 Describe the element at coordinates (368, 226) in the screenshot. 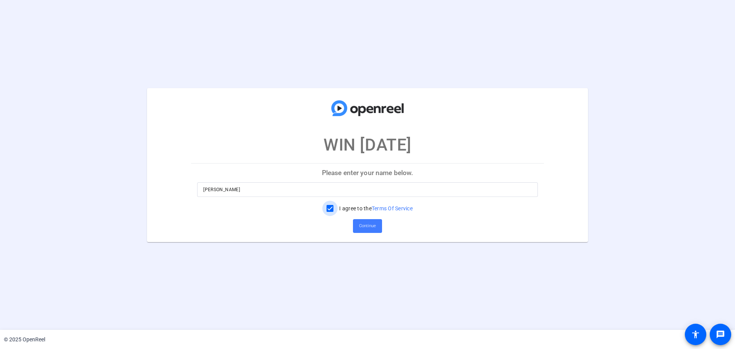

I see `span: Continue` at that location.